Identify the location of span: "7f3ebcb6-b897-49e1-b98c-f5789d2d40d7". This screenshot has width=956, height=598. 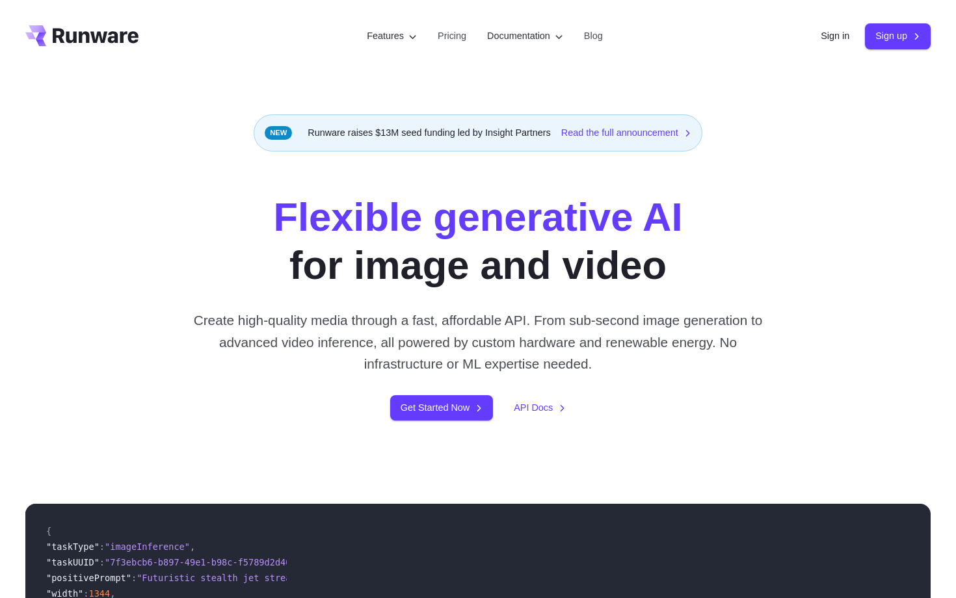
(205, 562).